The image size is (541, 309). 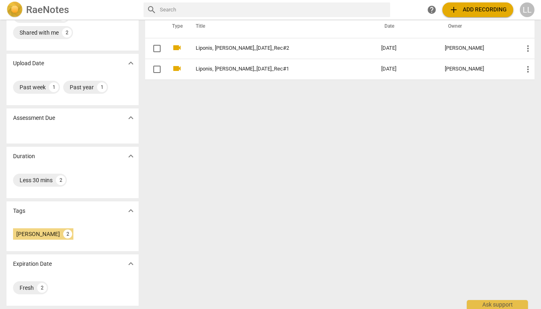 What do you see at coordinates (26, 288) in the screenshot?
I see `div: Fresh` at bounding box center [26, 288].